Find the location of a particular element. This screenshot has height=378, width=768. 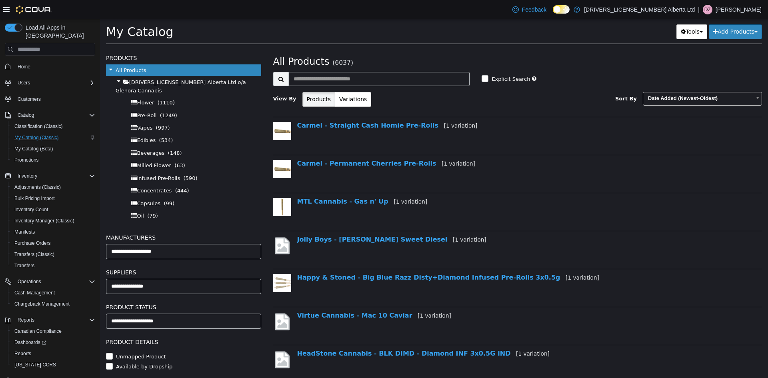

a: Inventory Manager (Classic) is located at coordinates (44, 221).